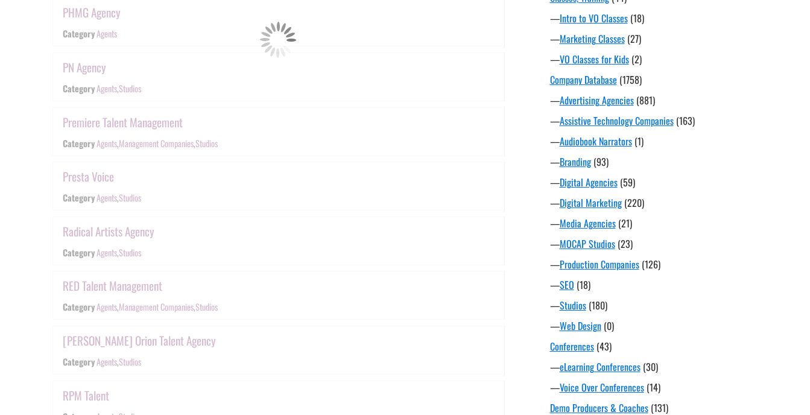 This screenshot has width=810, height=415. What do you see at coordinates (625, 223) in the screenshot?
I see `span: (21)` at bounding box center [625, 223].